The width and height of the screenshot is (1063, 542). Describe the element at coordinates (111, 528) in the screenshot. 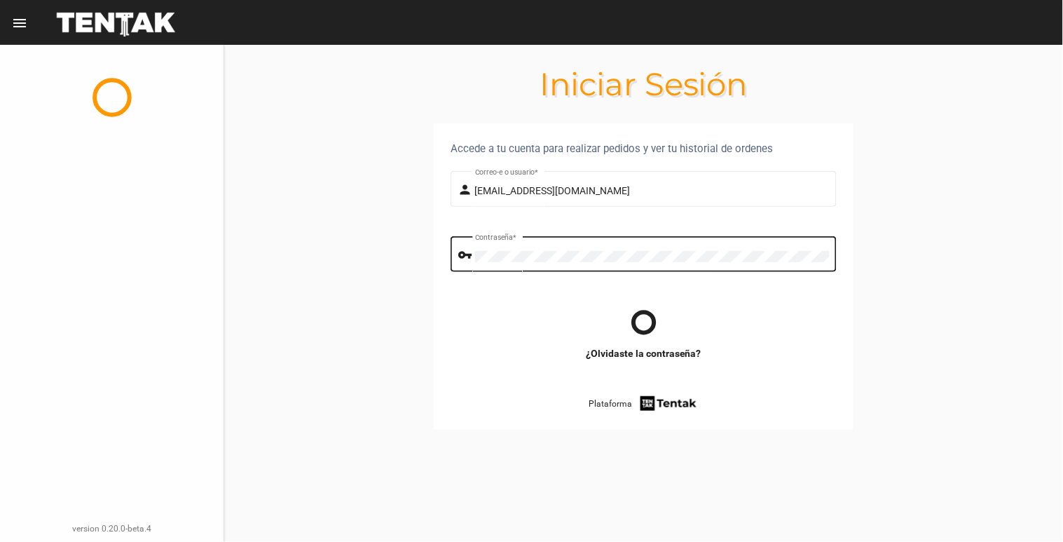

I see `div: version 0.20.0-beta.4` at that location.